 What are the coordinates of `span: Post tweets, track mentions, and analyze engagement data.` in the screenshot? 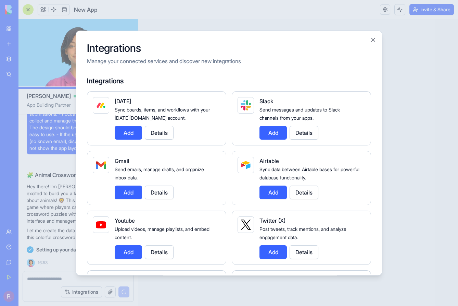 It's located at (303, 233).